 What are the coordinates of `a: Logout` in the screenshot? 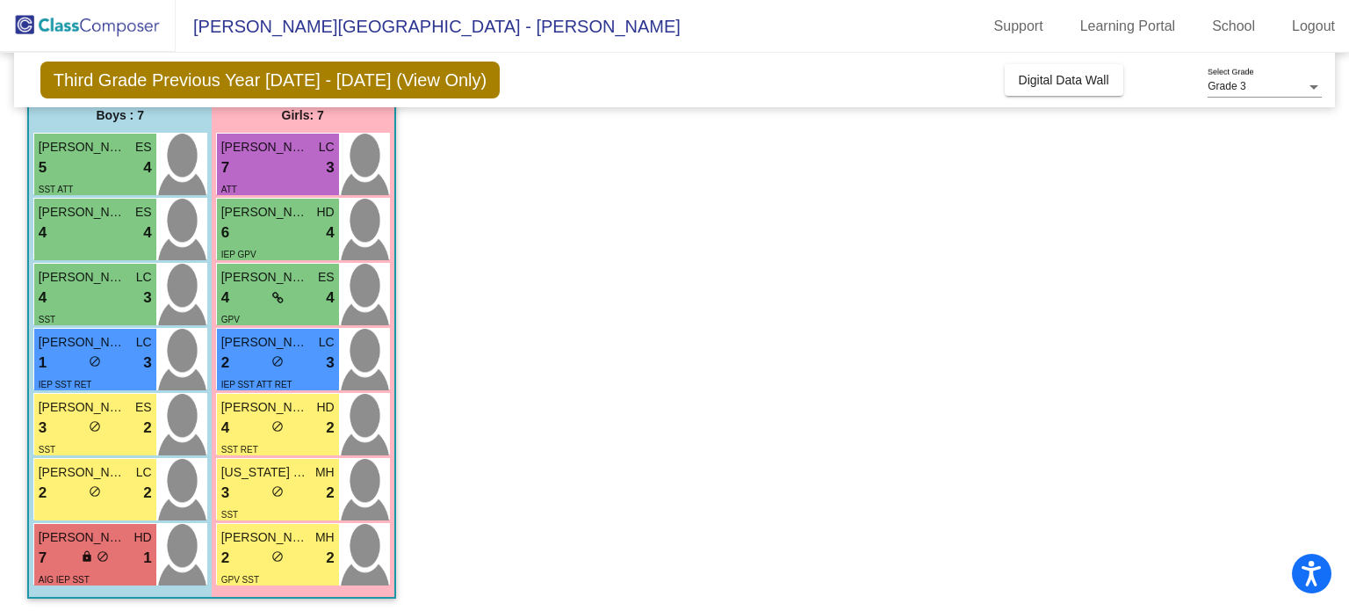 It's located at (1313, 26).